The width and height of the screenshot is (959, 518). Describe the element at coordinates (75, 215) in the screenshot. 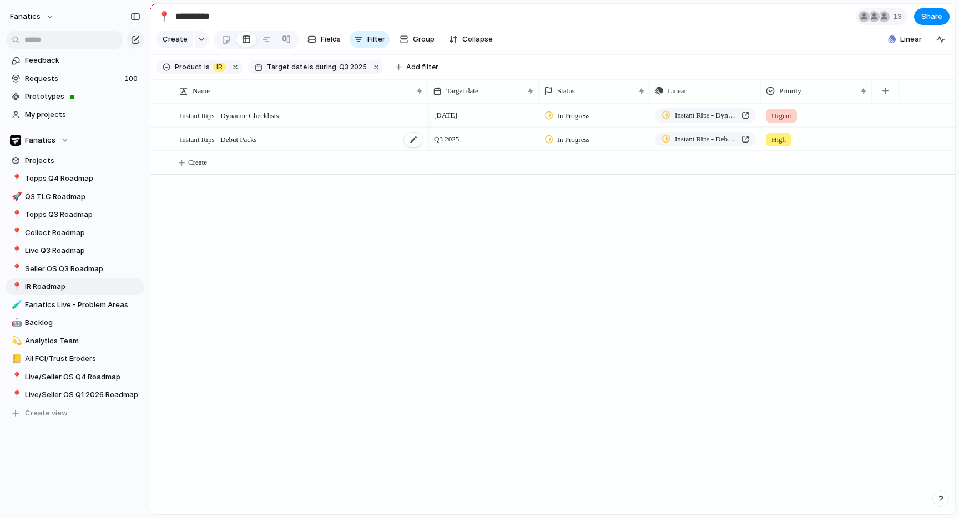

I see `div: 📍Topps Q3 Roadmap` at that location.